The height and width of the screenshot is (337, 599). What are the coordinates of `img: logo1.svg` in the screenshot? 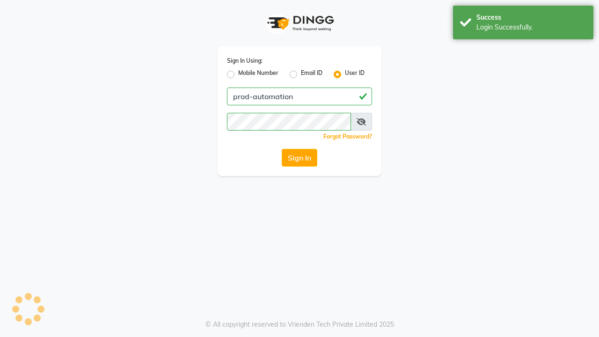 It's located at (300, 23).